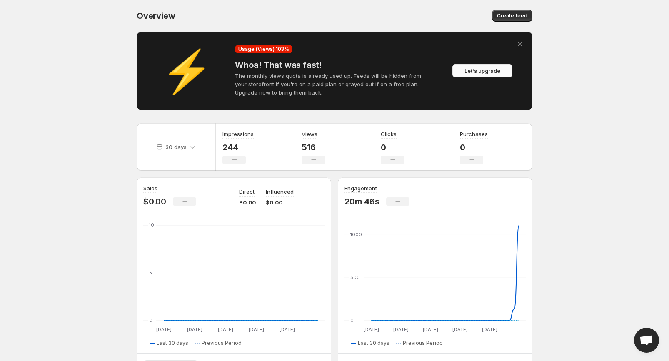 The width and height of the screenshot is (669, 361). Describe the element at coordinates (482, 71) in the screenshot. I see `button: Let's upgrade` at that location.